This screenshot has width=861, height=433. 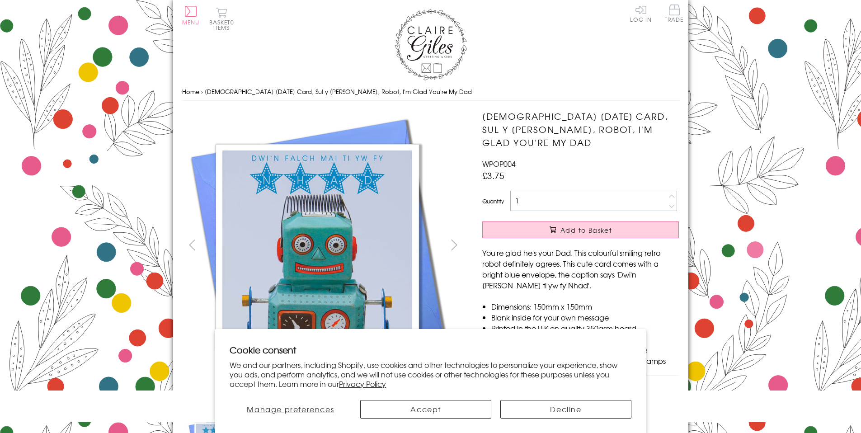 I want to click on a: Home, so click(x=191, y=91).